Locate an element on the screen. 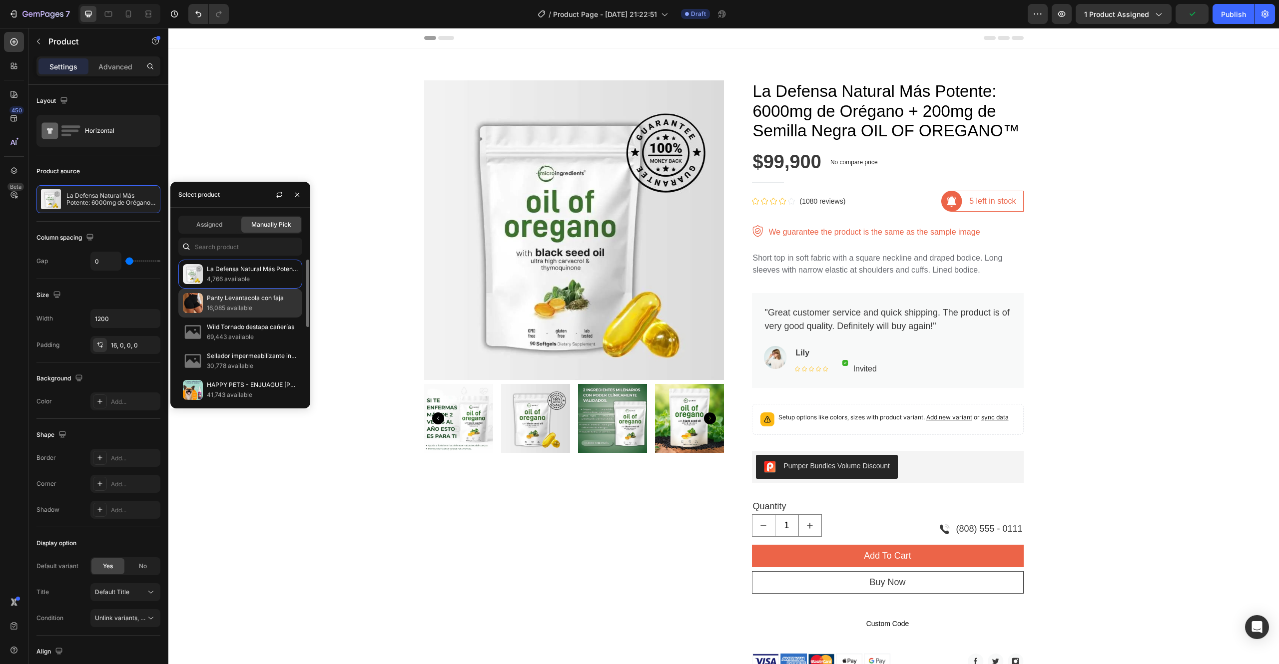  div: Pumper Bundles Volume Discount is located at coordinates (668, 438).